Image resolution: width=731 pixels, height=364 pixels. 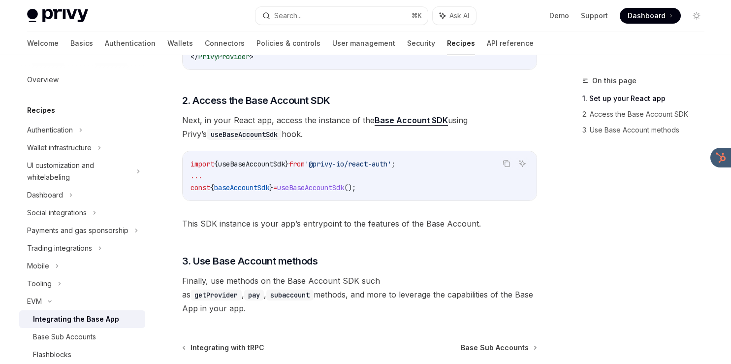 I want to click on div: Integrating the Base App, so click(x=76, y=319).